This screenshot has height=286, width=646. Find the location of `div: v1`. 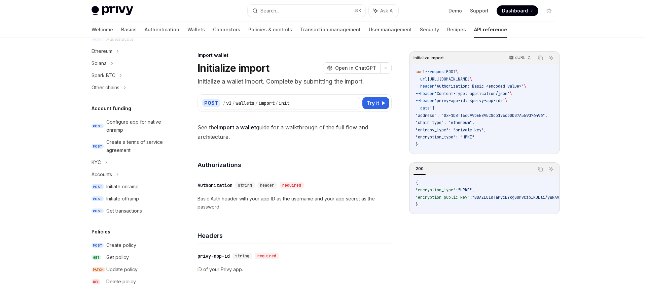

div: v1 is located at coordinates (229, 103).